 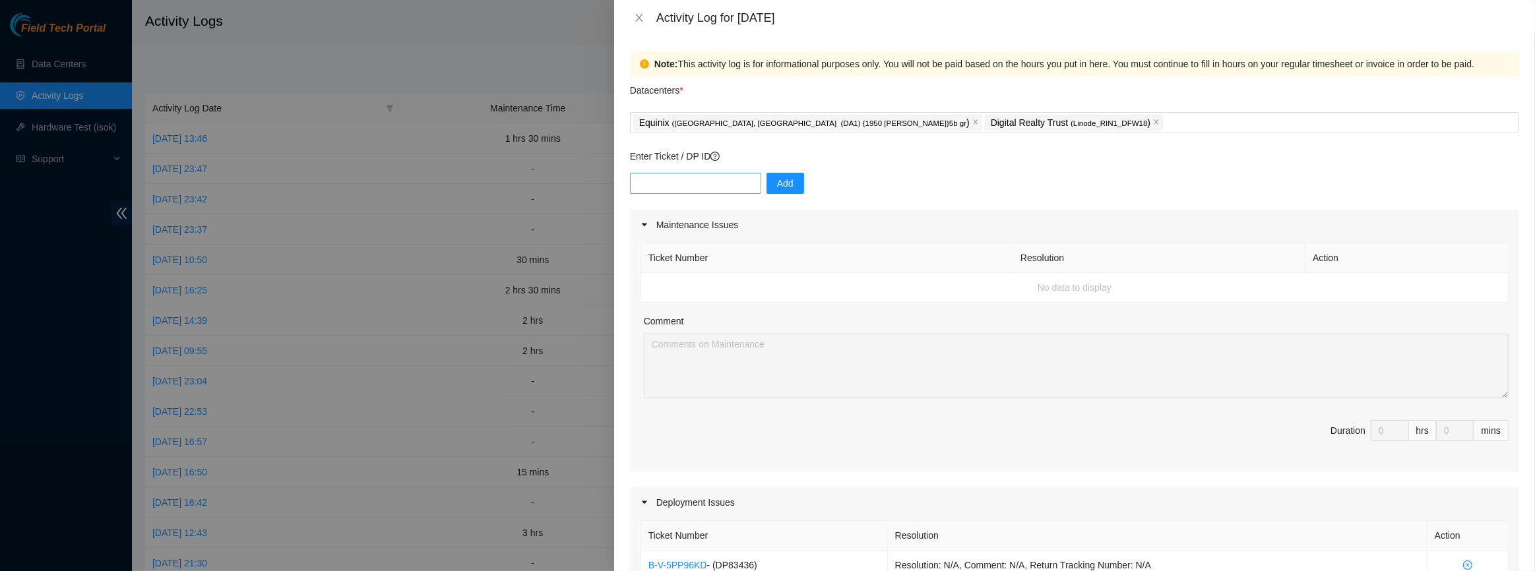 I want to click on textarea: Comment, so click(x=1076, y=366).